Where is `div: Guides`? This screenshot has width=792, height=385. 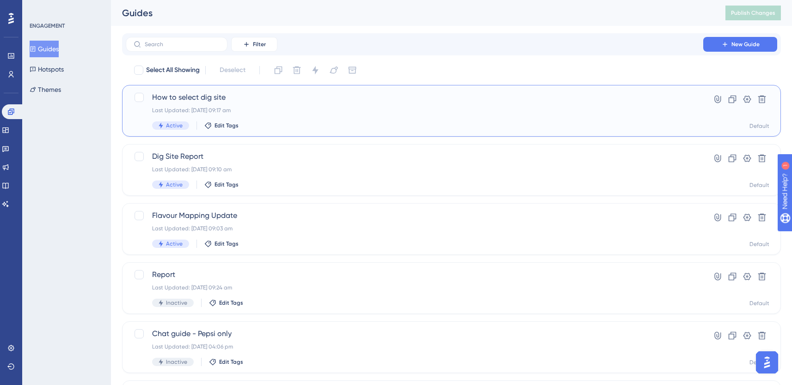
div: Guides is located at coordinates (412, 13).